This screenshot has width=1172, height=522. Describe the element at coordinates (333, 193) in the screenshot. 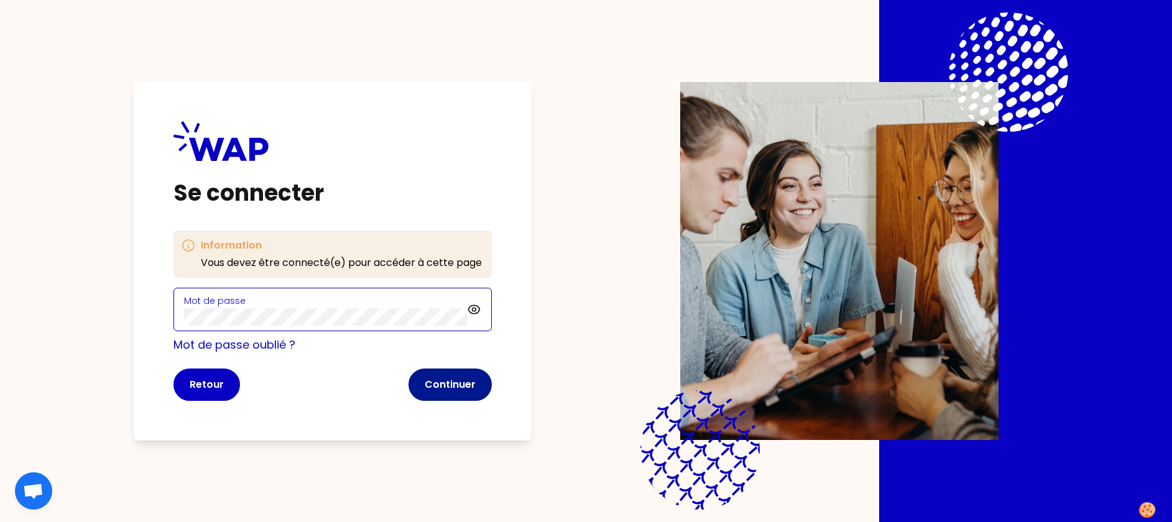

I see `h1: Se connecter` at that location.